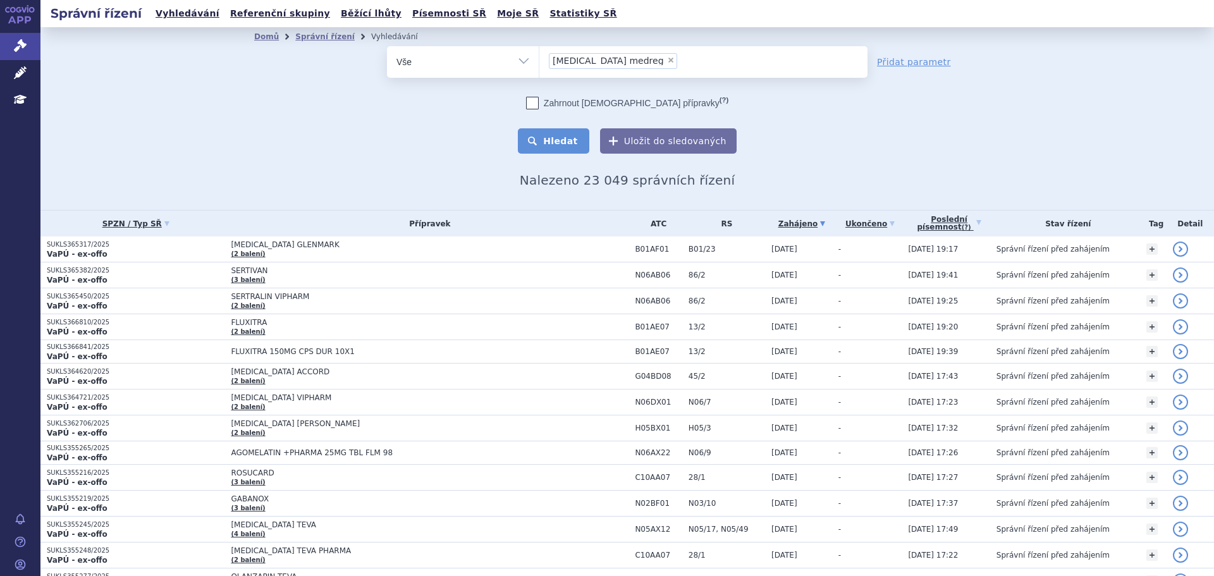 The height and width of the screenshot is (576, 1214). Describe the element at coordinates (726, 453) in the screenshot. I see `span: N06/9` at that location.